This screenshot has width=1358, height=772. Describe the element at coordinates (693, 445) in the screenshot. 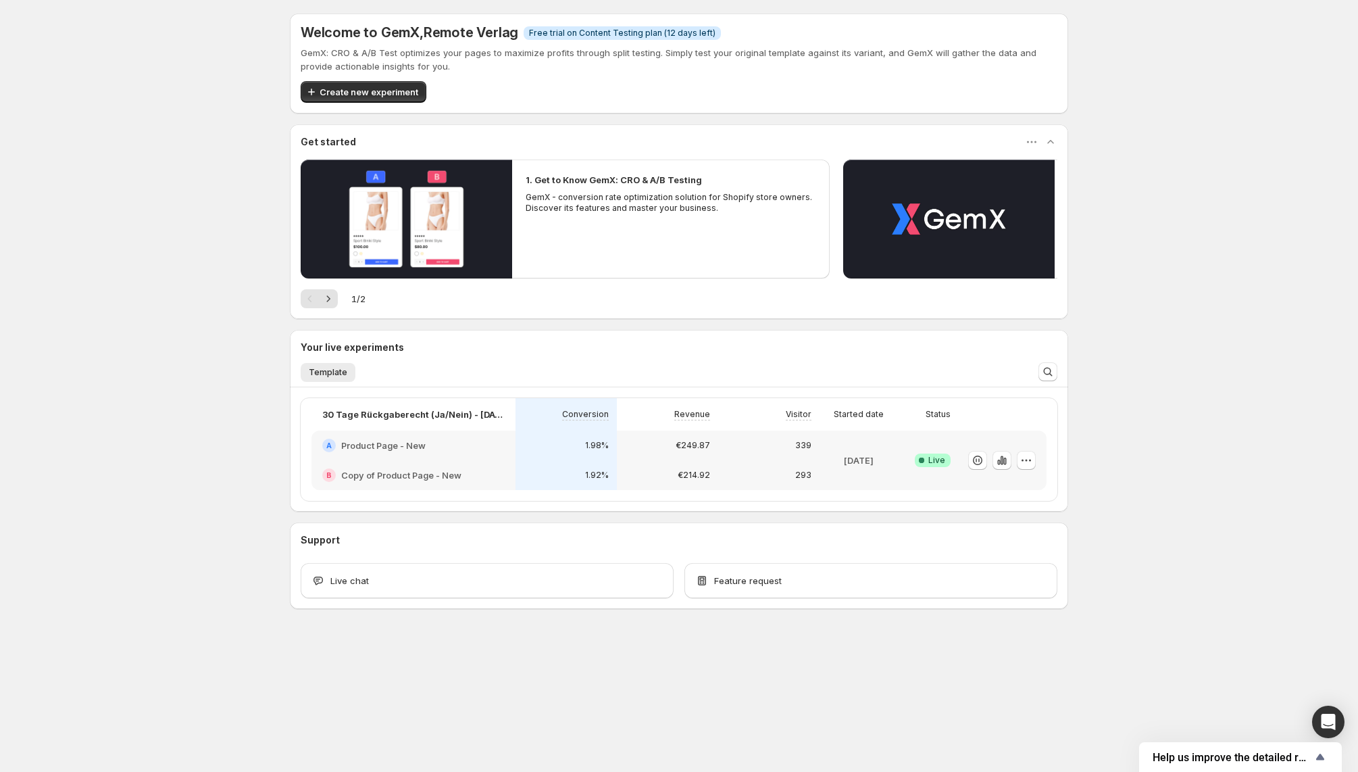

I see `p: €249.87` at that location.